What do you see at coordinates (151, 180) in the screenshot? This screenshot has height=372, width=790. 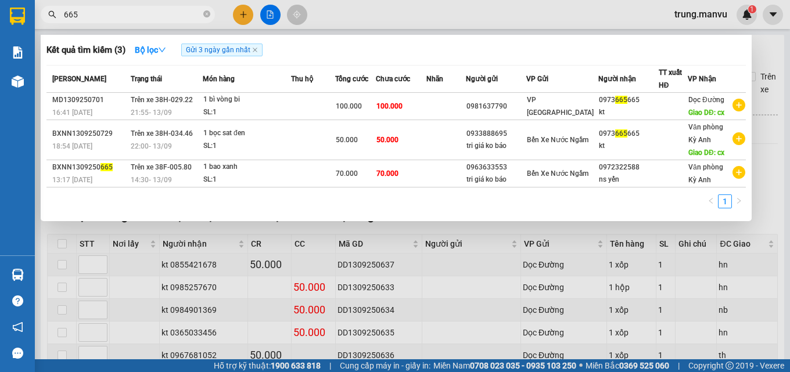 I see `span: 14:30 - 13/09` at bounding box center [151, 180].